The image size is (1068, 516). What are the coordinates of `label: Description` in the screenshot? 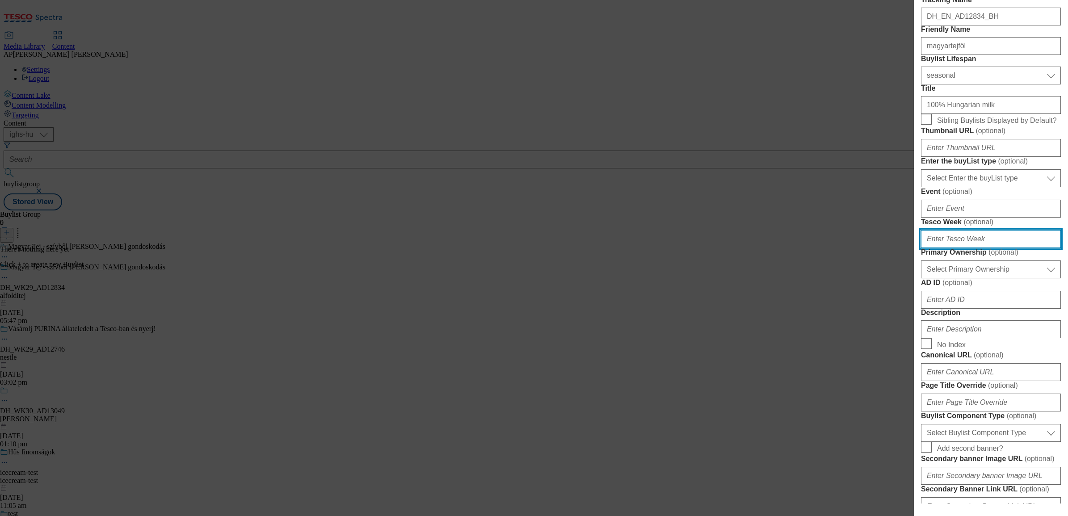 It's located at (991, 313).